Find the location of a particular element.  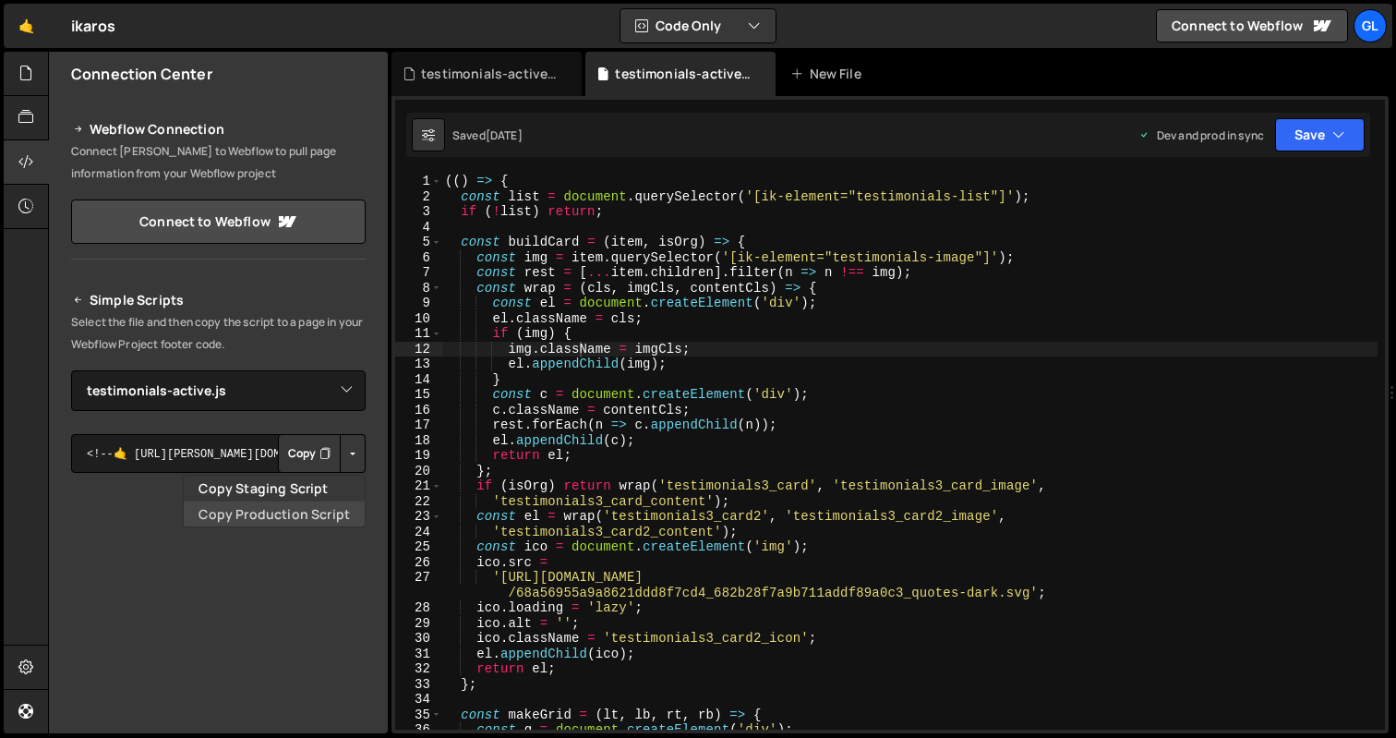

div: 34 is located at coordinates (418, 699).